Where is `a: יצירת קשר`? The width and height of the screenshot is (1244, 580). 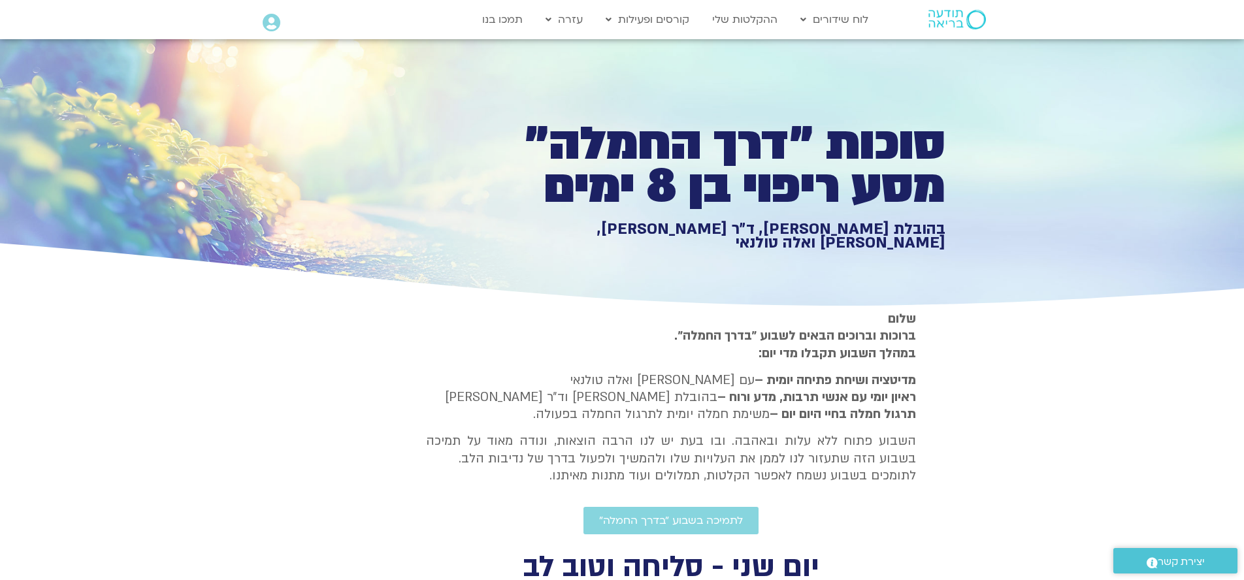 a: יצירת קשר is located at coordinates (1175, 560).